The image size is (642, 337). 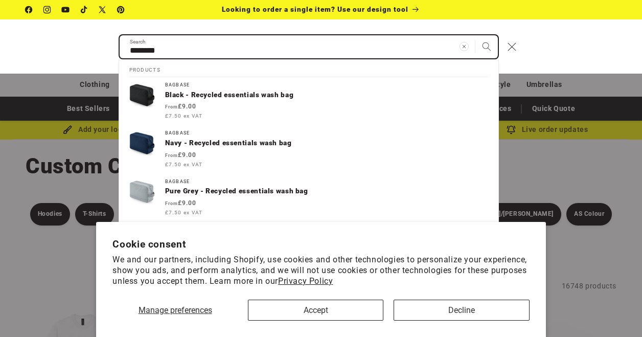 What do you see at coordinates (315, 9) in the screenshot?
I see `span: Looking to order a single item? Use our design tool` at bounding box center [315, 9].